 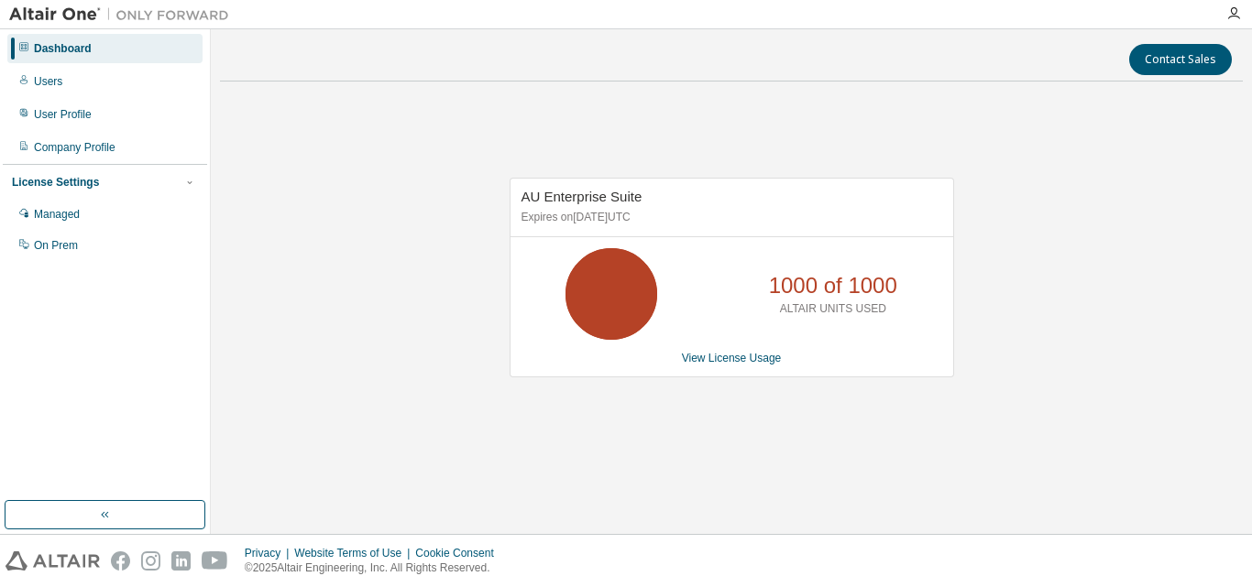 I want to click on div: License Settings, so click(x=55, y=182).